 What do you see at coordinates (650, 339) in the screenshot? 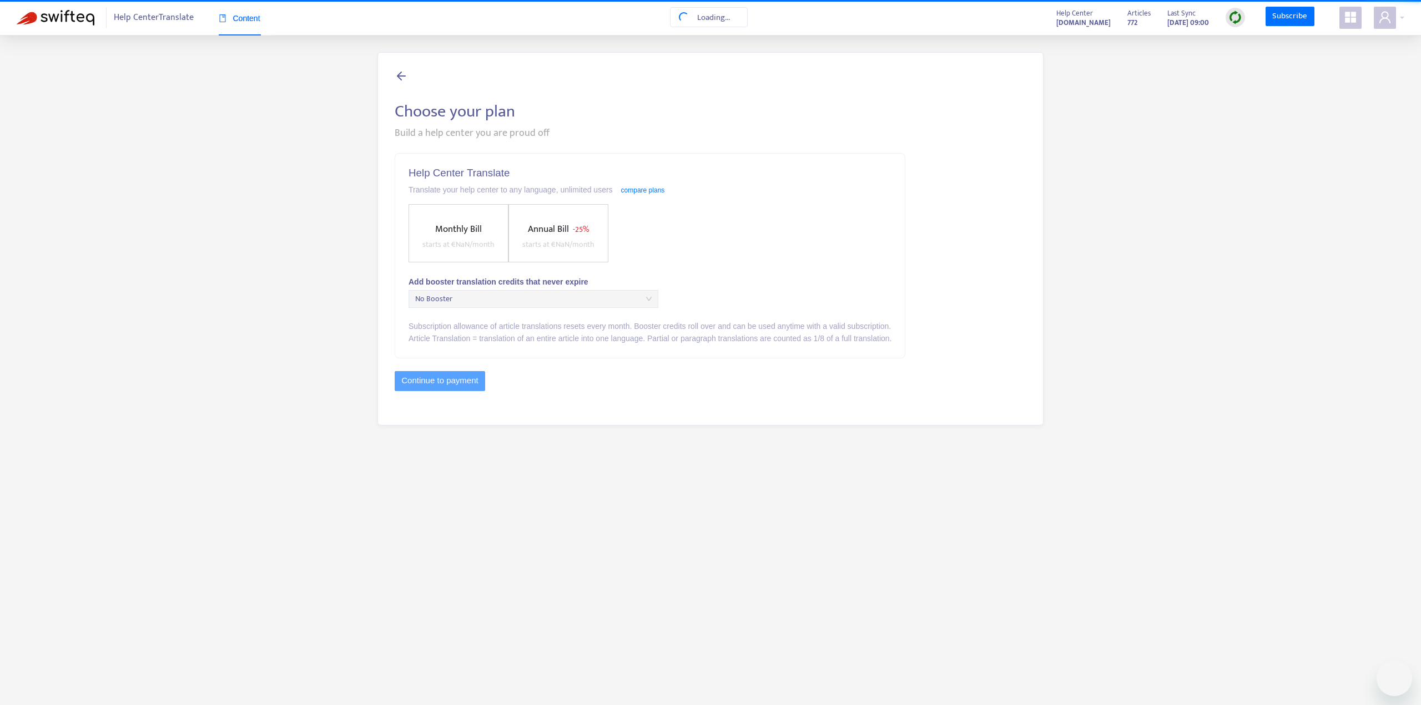
I see `div: Article Translation = translation of an entire article into one language. Partial or paragraph tr...` at bounding box center [650, 339].